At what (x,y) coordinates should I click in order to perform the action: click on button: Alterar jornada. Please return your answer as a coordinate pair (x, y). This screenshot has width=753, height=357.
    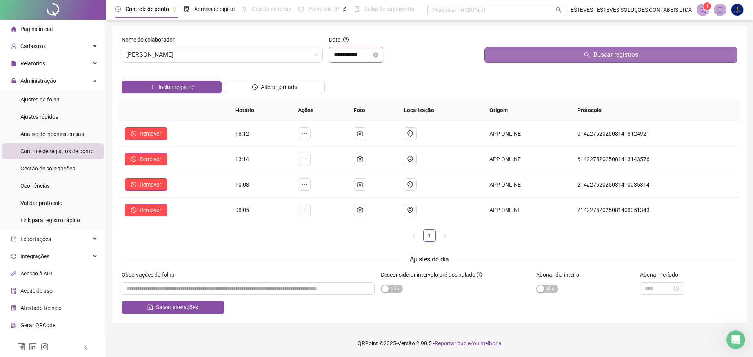
    Looking at the image, I should click on (274, 87).